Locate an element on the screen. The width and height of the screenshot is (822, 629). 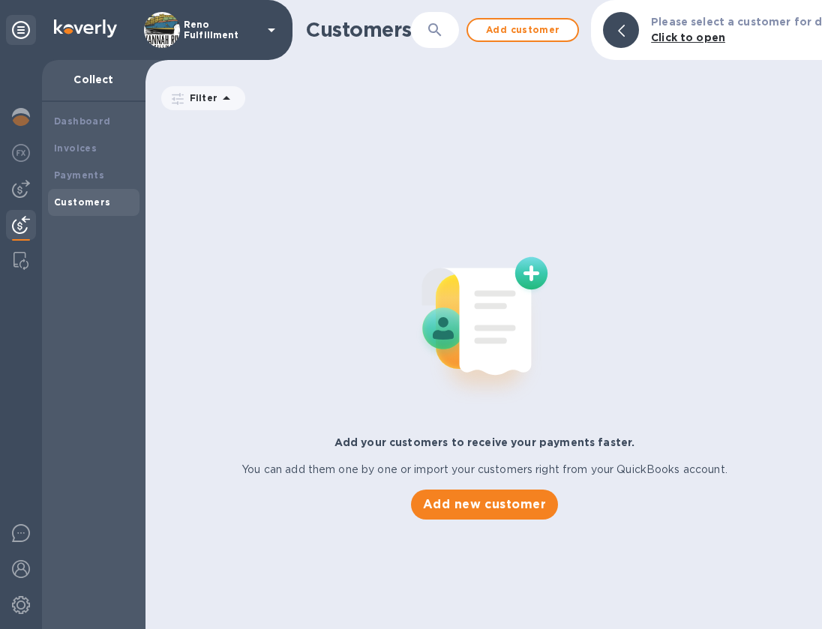
h1: Customers is located at coordinates (358, 30).